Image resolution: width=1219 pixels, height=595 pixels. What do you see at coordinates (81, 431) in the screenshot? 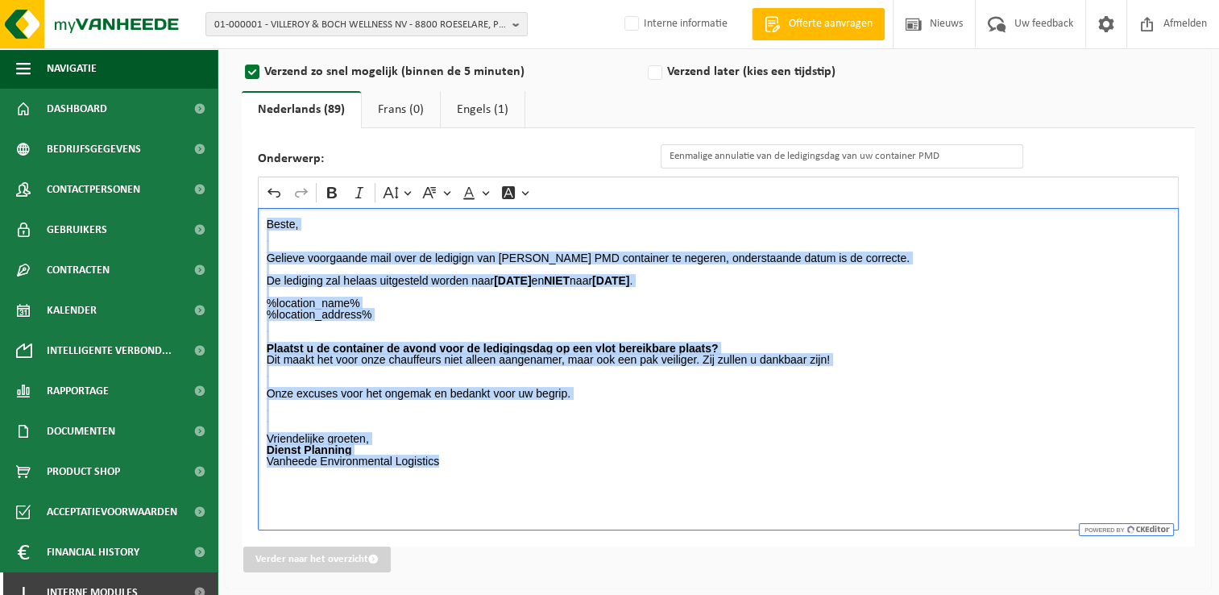
I see `span: Documenten` at bounding box center [81, 431].